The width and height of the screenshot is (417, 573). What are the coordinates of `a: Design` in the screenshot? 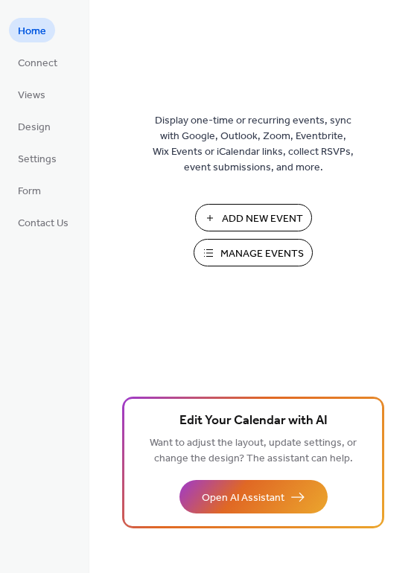 It's located at (34, 126).